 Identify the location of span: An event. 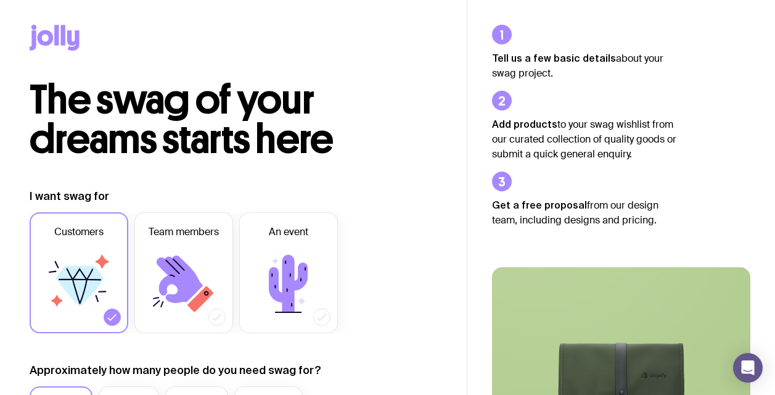
(289, 232).